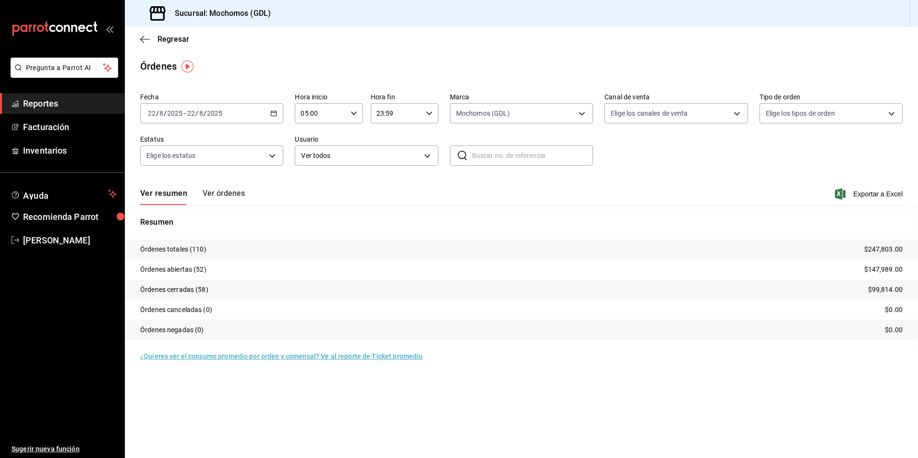 This screenshot has width=918, height=458. What do you see at coordinates (70, 127) in the screenshot?
I see `span: Facturación` at bounding box center [70, 127].